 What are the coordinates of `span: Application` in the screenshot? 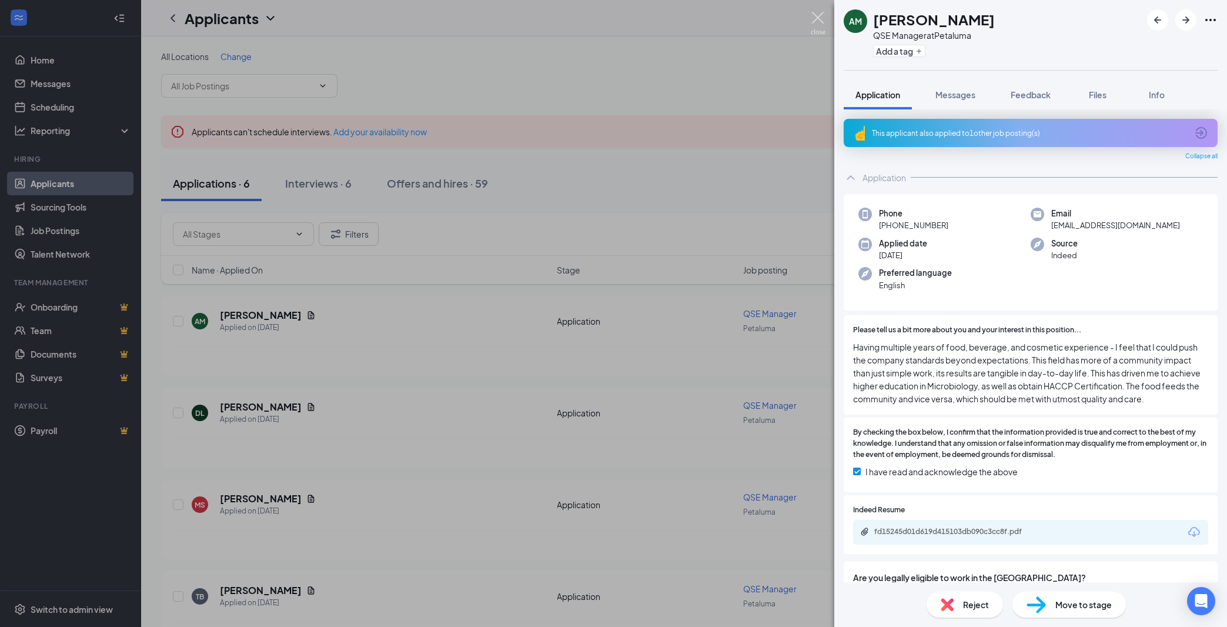 It's located at (878, 95).